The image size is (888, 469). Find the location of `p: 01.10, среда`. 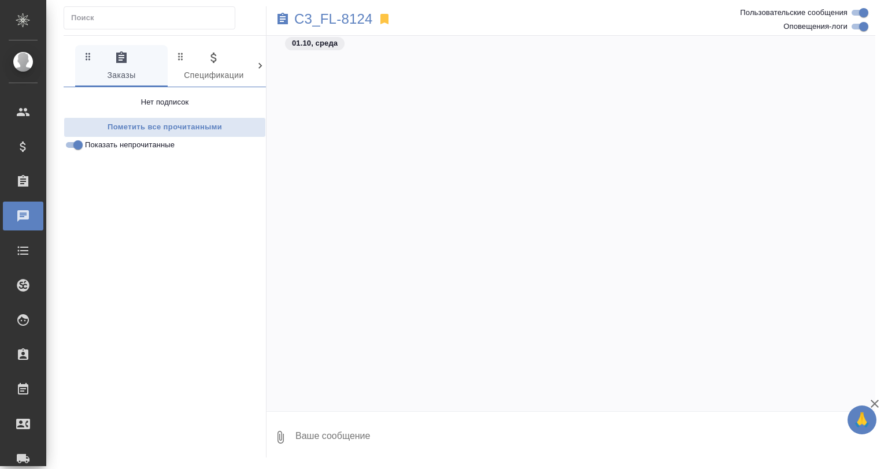

p: 01.10, среда is located at coordinates (314, 43).